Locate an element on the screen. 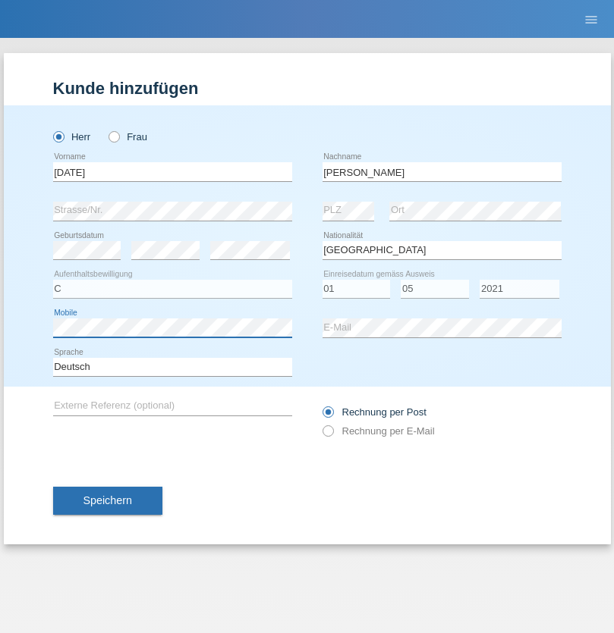 This screenshot has height=633, width=614. input: Herr is located at coordinates (58, 136).